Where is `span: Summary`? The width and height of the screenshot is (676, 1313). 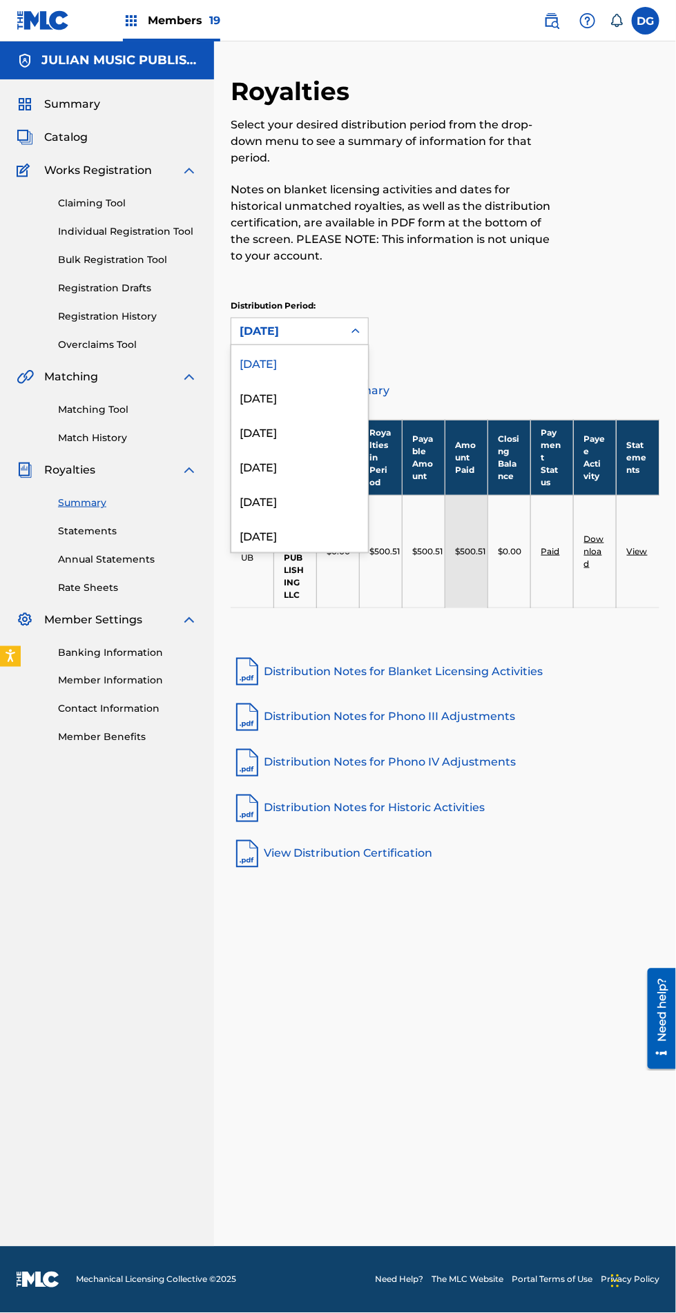
span: Summary is located at coordinates (72, 104).